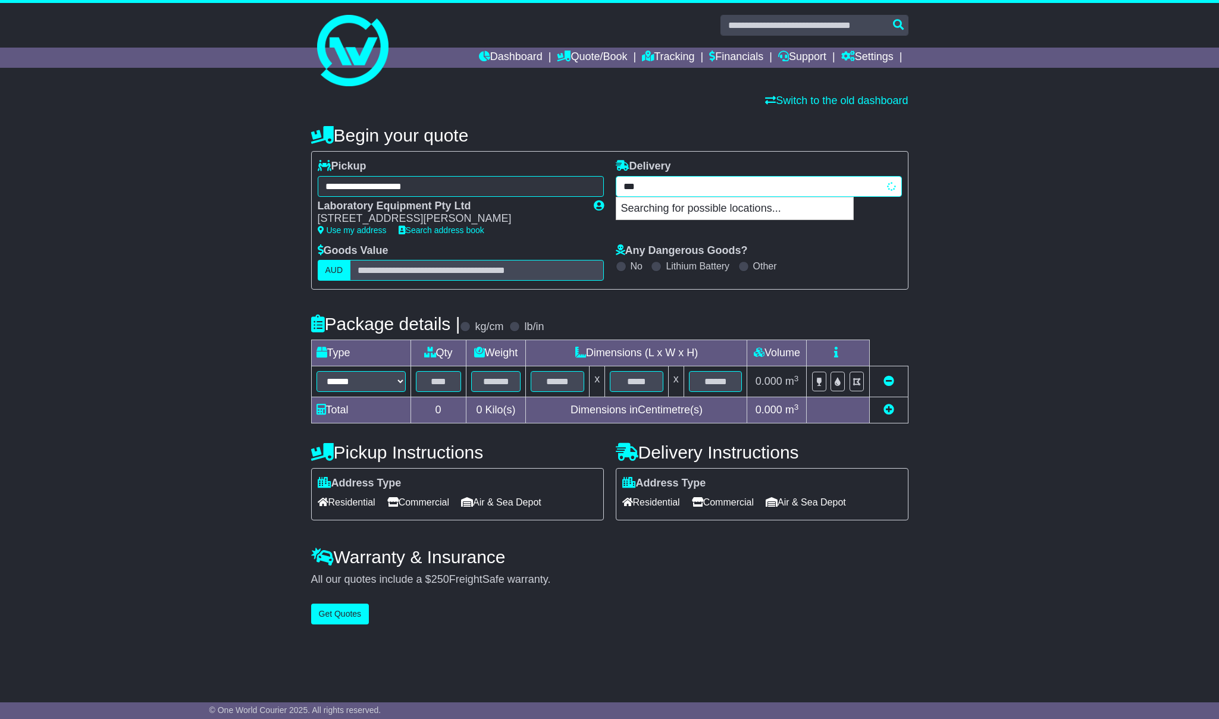 This screenshot has width=1219, height=719. I want to click on p: Searching for possible locations..., so click(735, 209).